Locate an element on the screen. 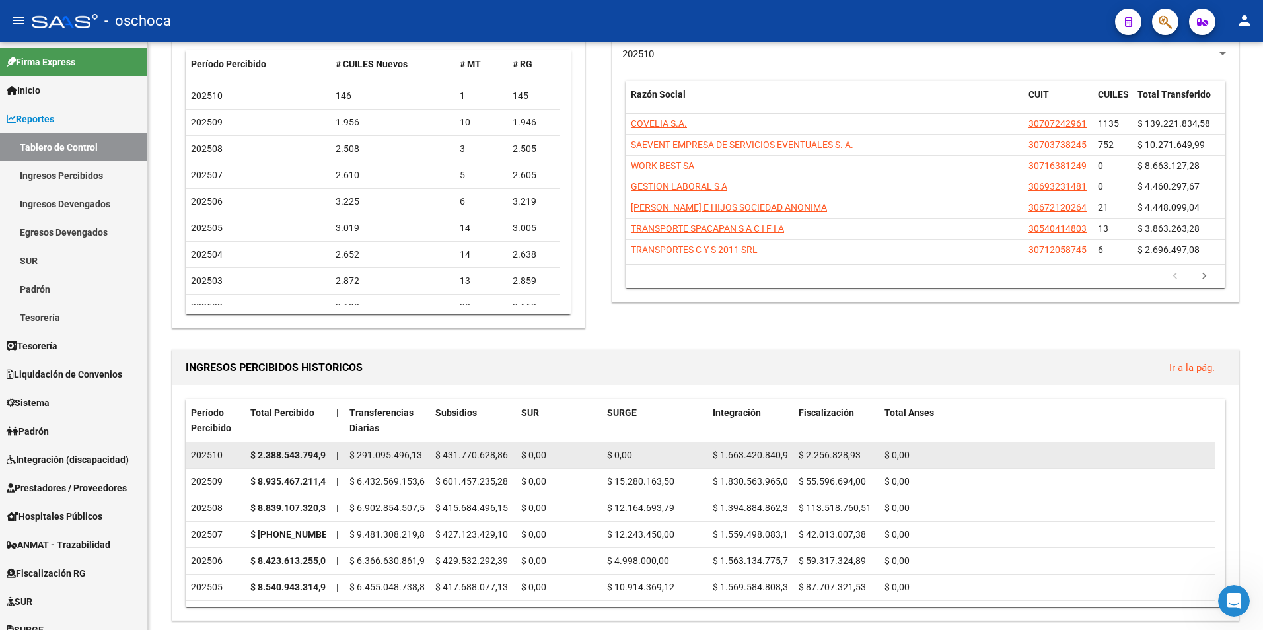  span: 202505 is located at coordinates (207, 228).